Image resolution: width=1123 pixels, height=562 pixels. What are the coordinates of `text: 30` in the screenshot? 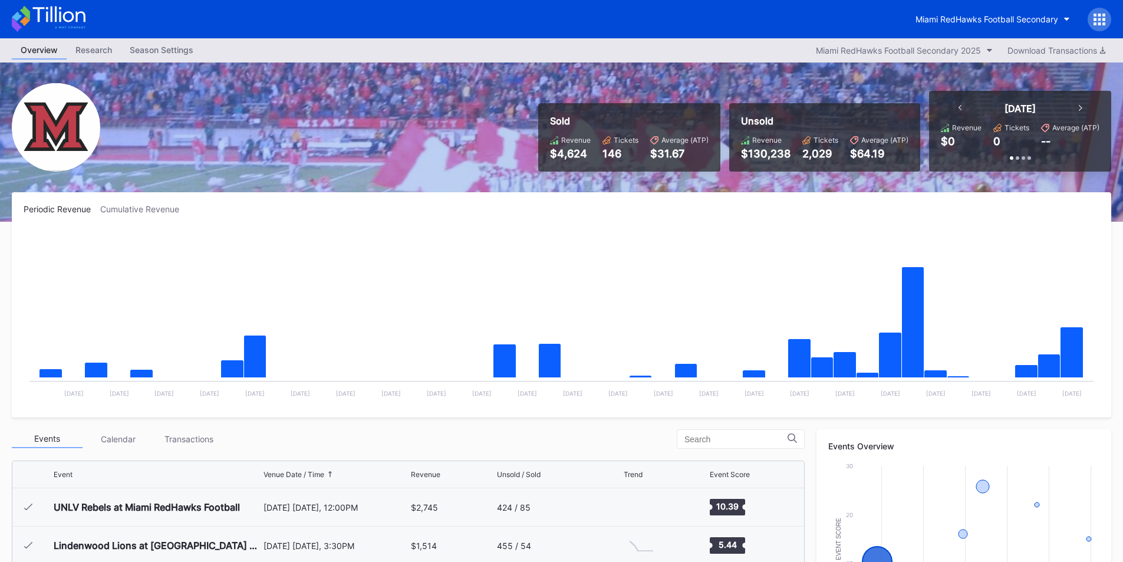 It's located at (849, 466).